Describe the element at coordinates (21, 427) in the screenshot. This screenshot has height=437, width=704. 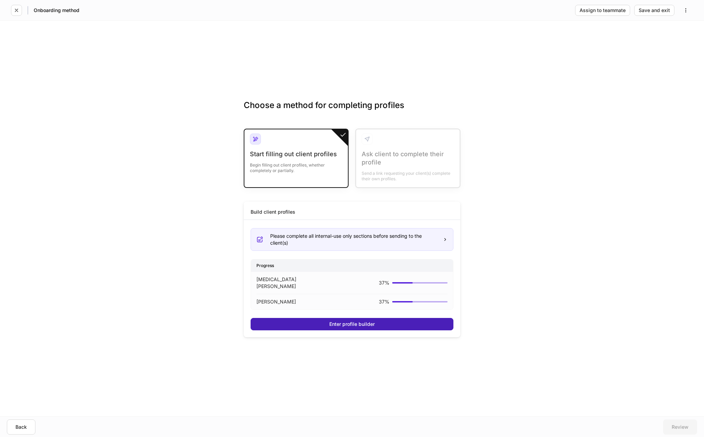
I see `button: Back` at that location.